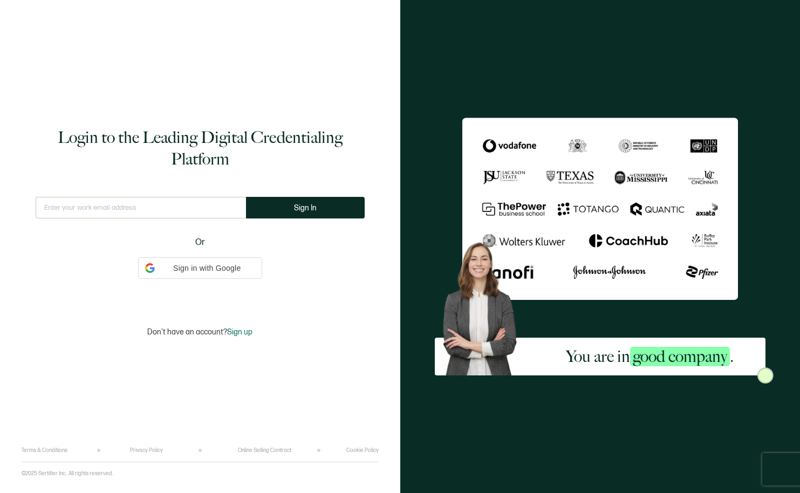 The height and width of the screenshot is (493, 800). Describe the element at coordinates (264, 451) in the screenshot. I see `a: Online Selling Contract` at that location.